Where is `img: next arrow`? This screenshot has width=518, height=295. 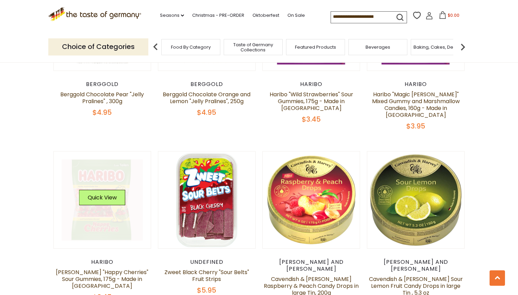
img: next arrow is located at coordinates (463, 47).